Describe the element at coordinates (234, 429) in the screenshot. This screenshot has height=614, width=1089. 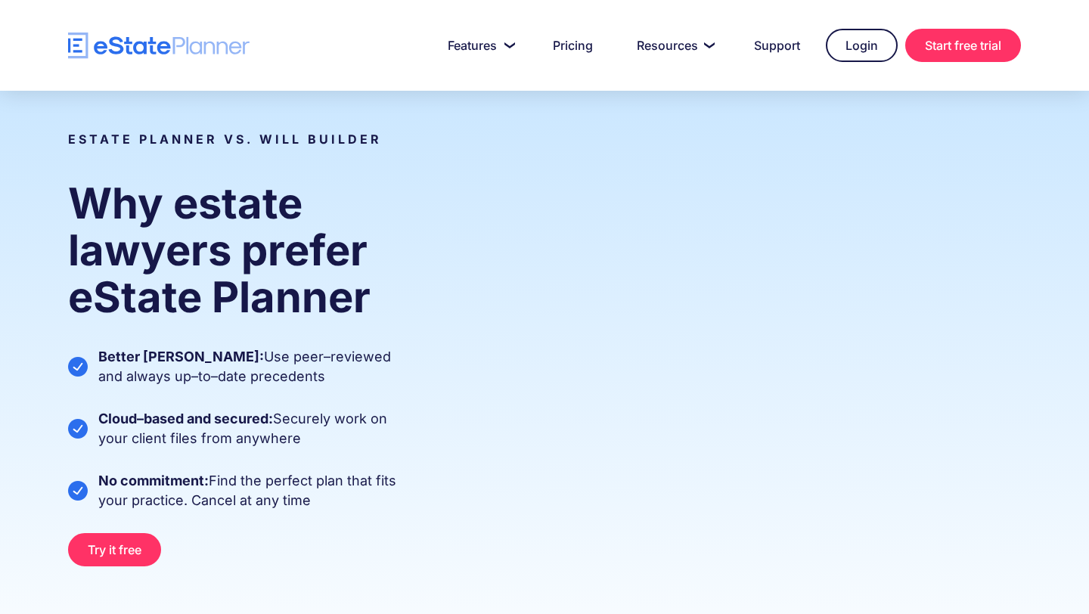
I see `p: Securely work on your client files from anywhere` at that location.